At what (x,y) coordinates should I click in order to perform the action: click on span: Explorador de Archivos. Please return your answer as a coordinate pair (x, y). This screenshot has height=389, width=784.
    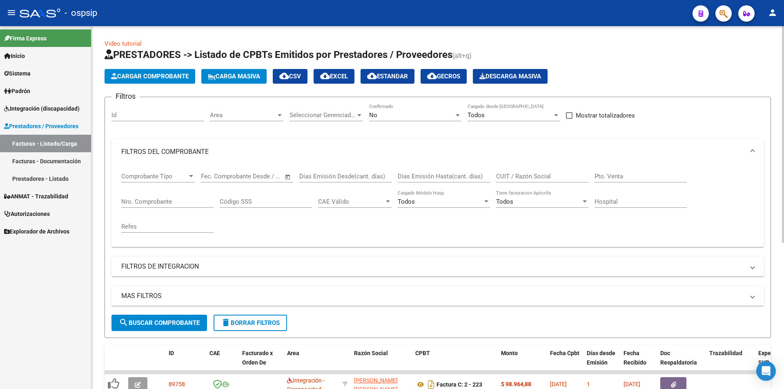
    Looking at the image, I should click on (37, 231).